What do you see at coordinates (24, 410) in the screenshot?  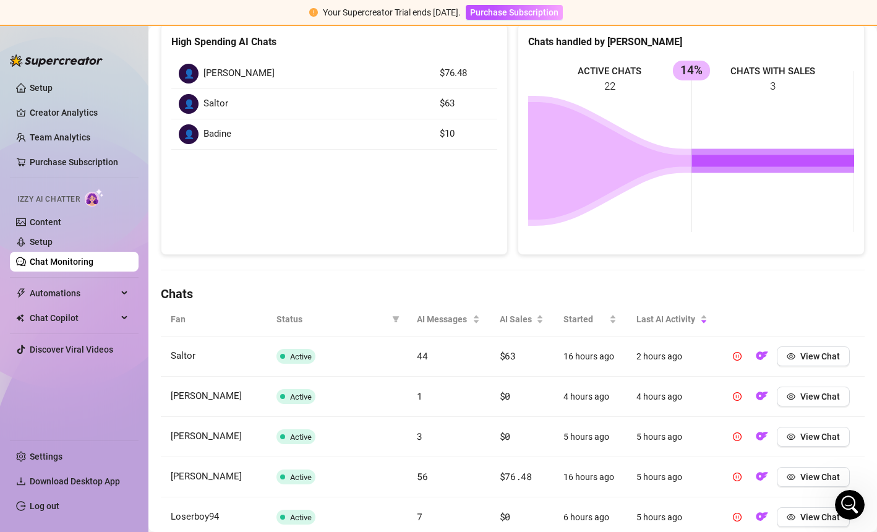 I see `button: Emoji picker` at bounding box center [24, 410].